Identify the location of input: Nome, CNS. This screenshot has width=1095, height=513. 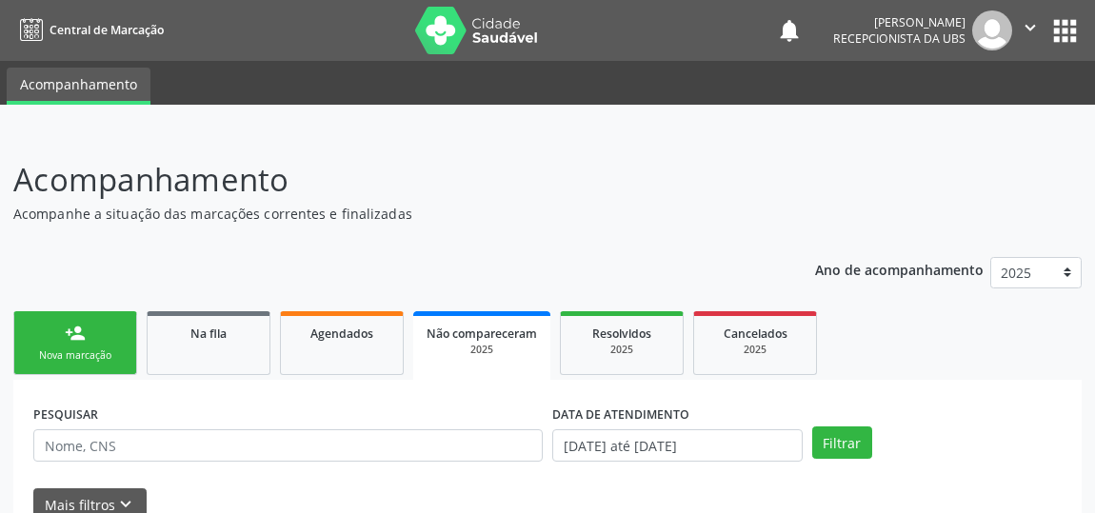
(288, 446).